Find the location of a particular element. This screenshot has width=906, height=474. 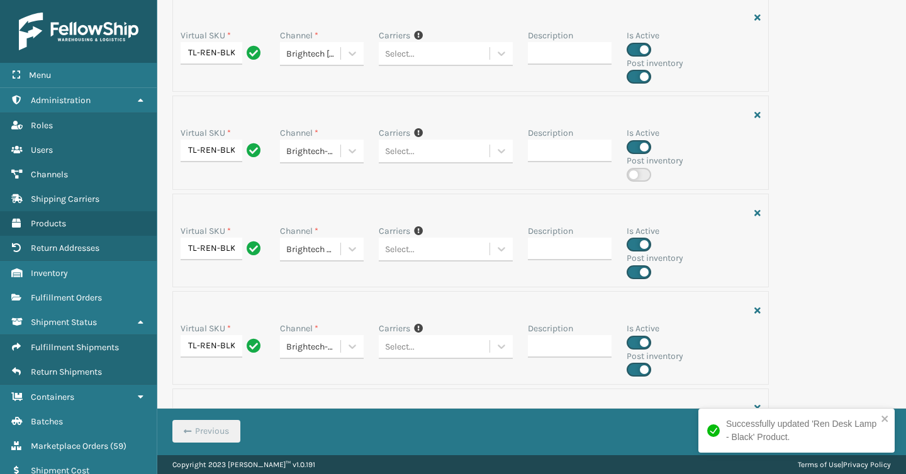

span: Menu is located at coordinates (40, 75).